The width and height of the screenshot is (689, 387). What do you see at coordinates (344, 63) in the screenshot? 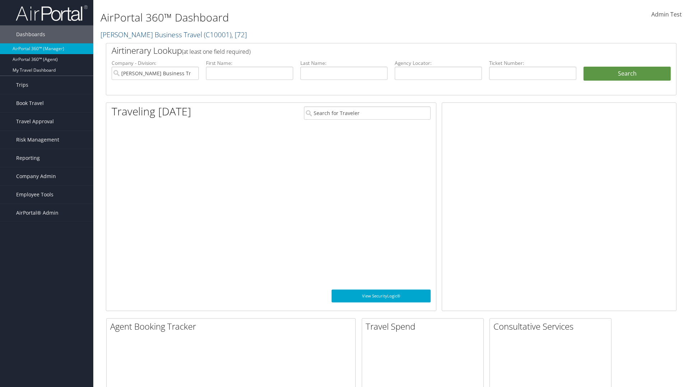
I see `label: Last Name:` at bounding box center [344, 63].